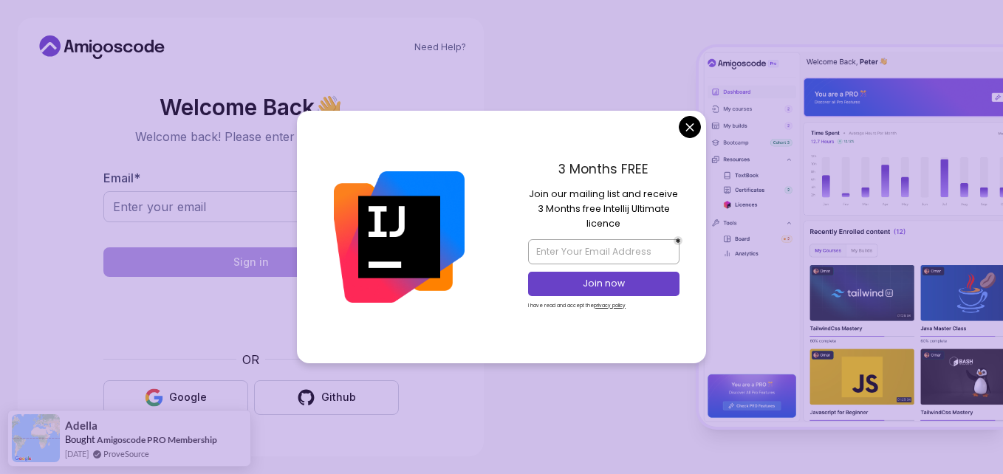 This screenshot has width=1003, height=474. Describe the element at coordinates (35, 438) in the screenshot. I see `img: provesource social proof notification image` at that location.